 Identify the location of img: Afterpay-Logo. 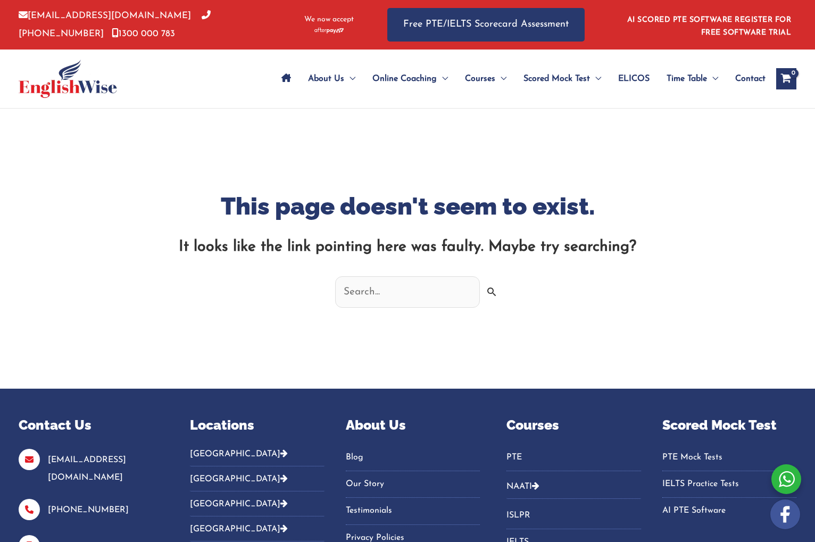
(329, 30).